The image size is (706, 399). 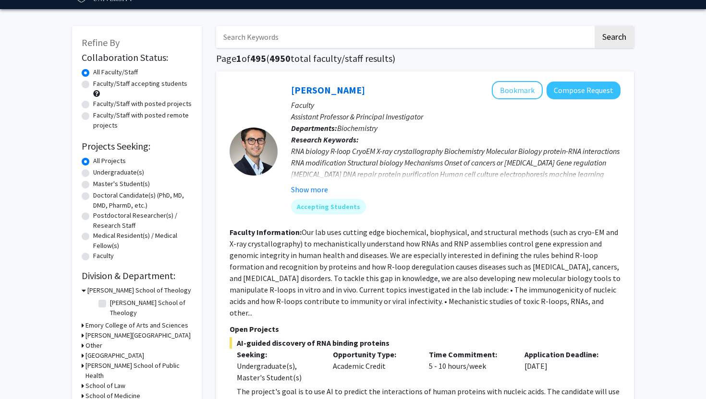 What do you see at coordinates (265, 232) in the screenshot?
I see `b: Faculty Information:` at bounding box center [265, 232].